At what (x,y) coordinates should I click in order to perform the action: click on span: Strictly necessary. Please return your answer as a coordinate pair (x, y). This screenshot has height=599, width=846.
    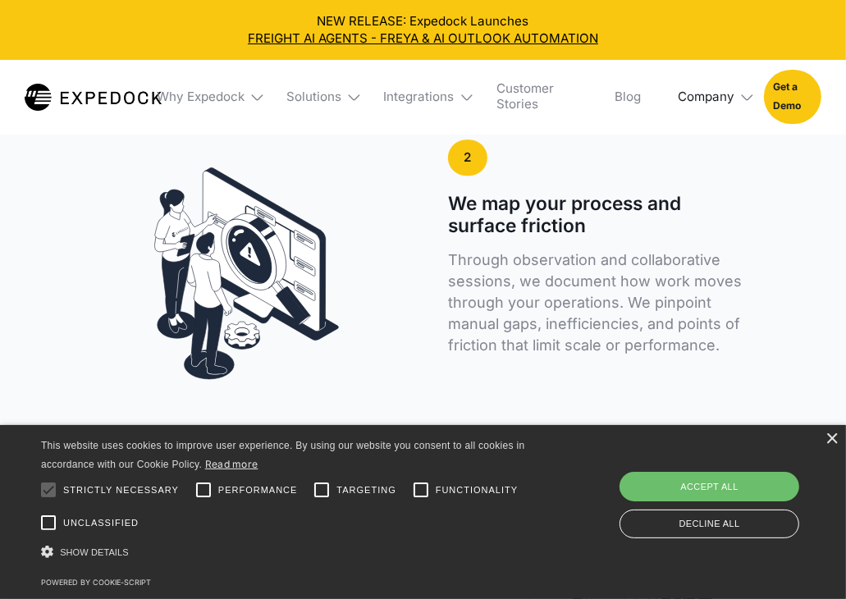
    Looking at the image, I should click on (121, 490).